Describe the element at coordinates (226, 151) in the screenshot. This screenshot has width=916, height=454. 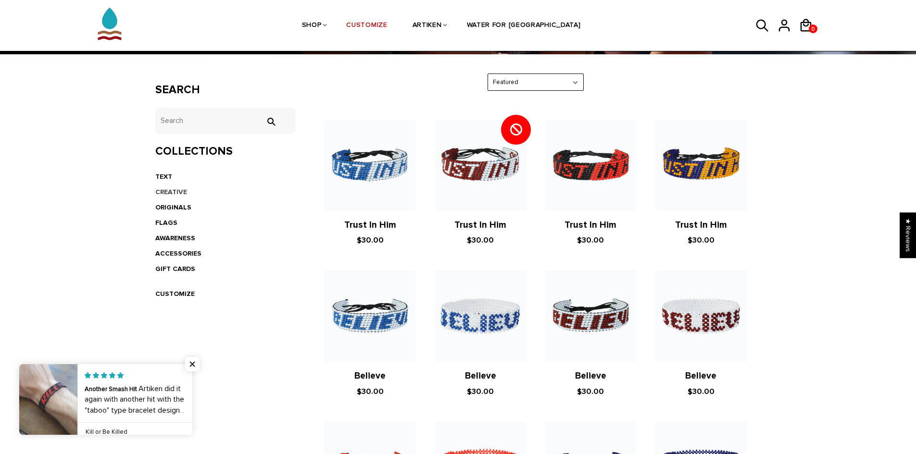
I see `h3: Collections` at that location.